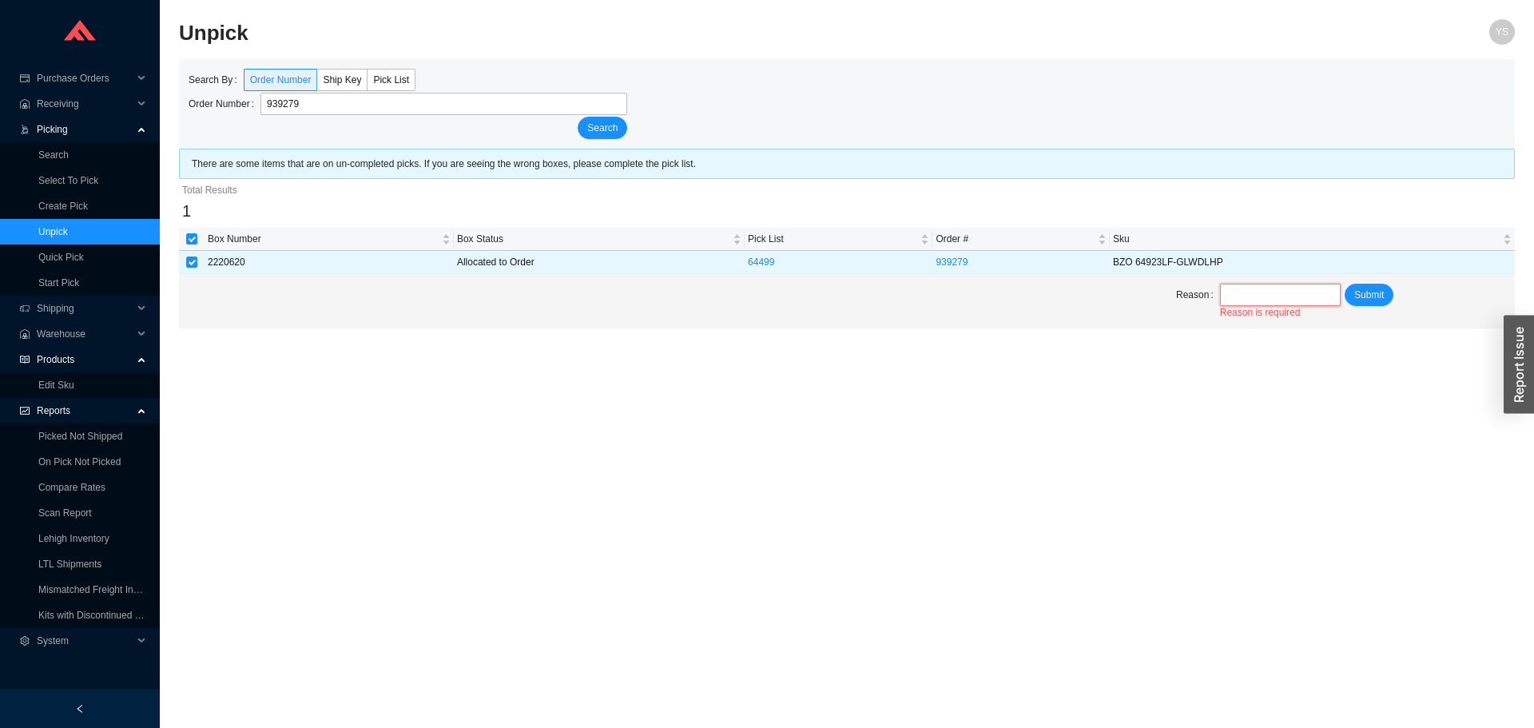 The width and height of the screenshot is (1534, 728). Describe the element at coordinates (1015, 239) in the screenshot. I see `span: Order #` at that location.